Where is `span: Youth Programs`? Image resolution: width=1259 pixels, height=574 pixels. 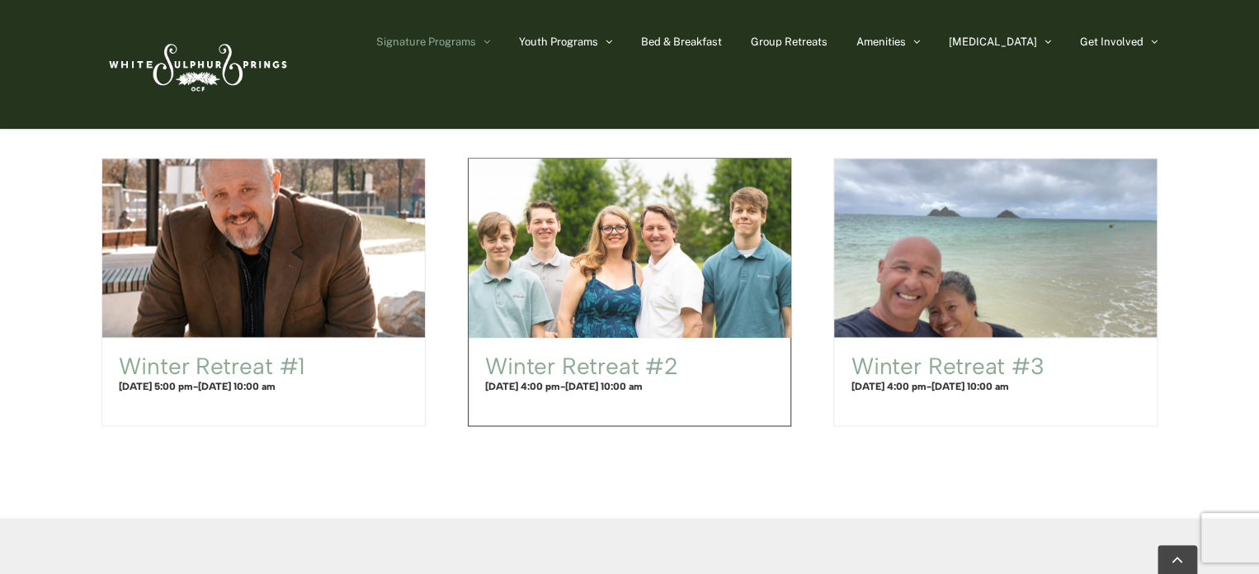 span: Youth Programs is located at coordinates (559, 41).